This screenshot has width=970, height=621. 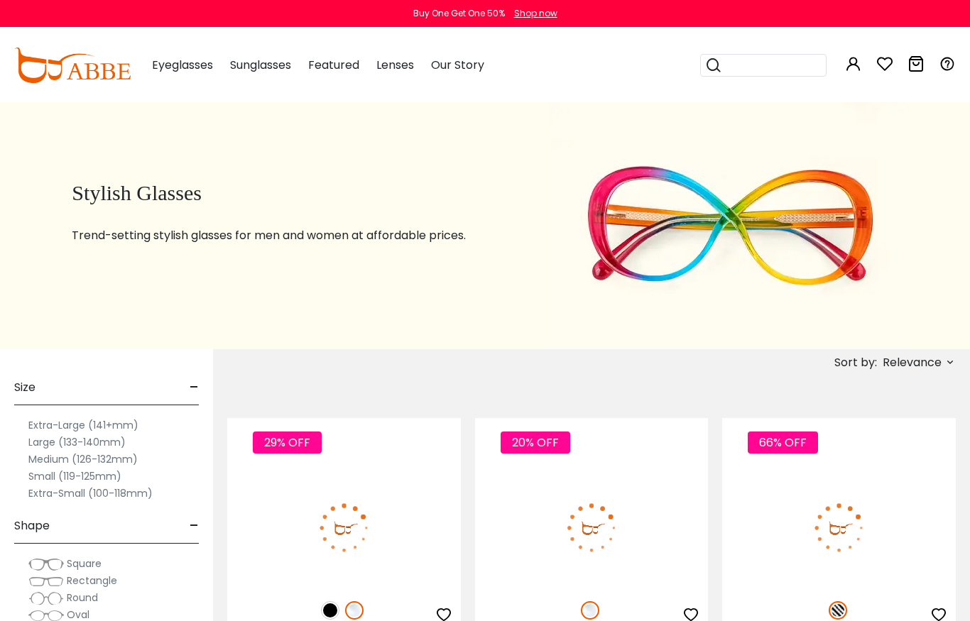 What do you see at coordinates (591, 527) in the screenshot?
I see `a: Fclear Girt - TR ,Universal Bridge Fit` at bounding box center [591, 527].